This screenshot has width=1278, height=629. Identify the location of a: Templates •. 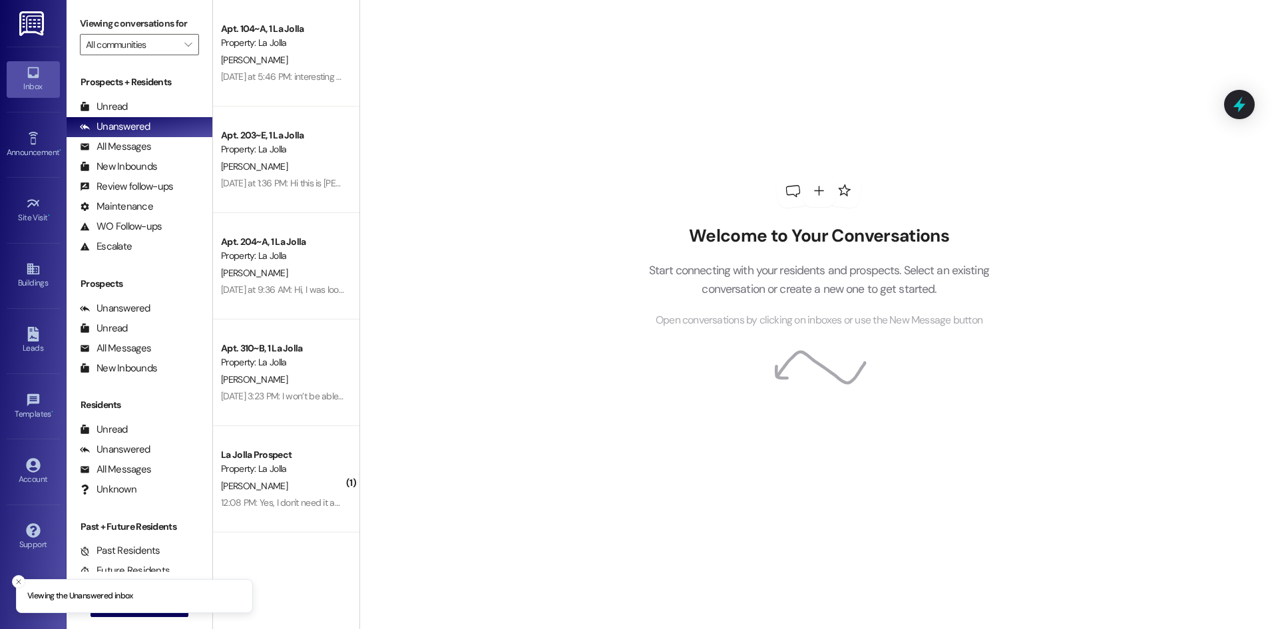
(33, 407).